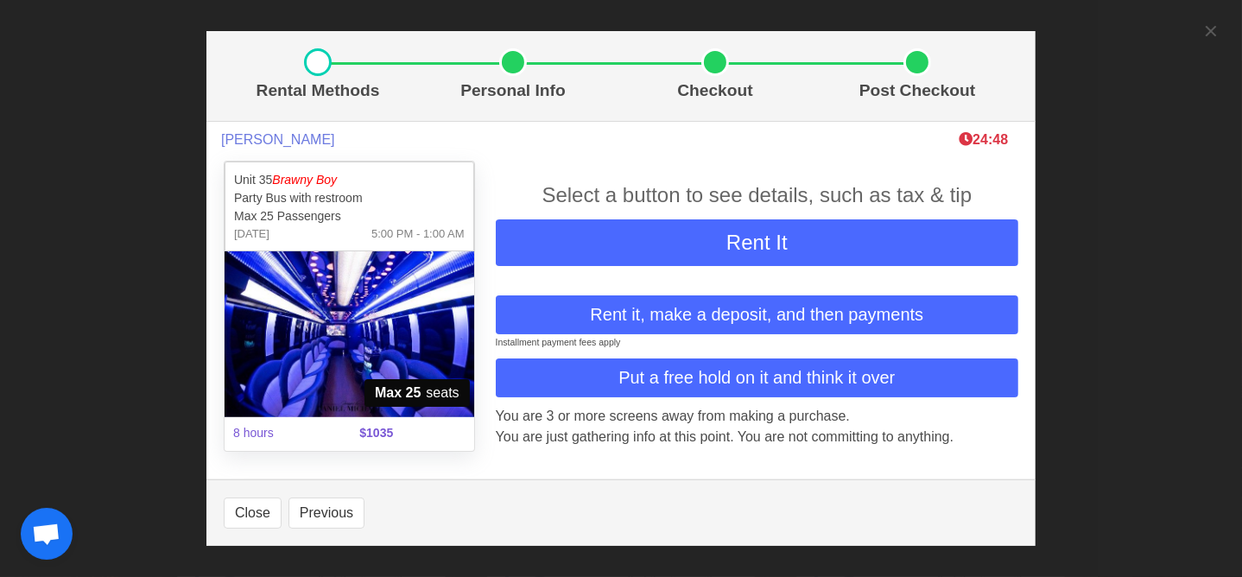 Image resolution: width=1242 pixels, height=577 pixels. What do you see at coordinates (757, 314) in the screenshot?
I see `button: Rent it, make a deposit, and then payments` at bounding box center [757, 314].